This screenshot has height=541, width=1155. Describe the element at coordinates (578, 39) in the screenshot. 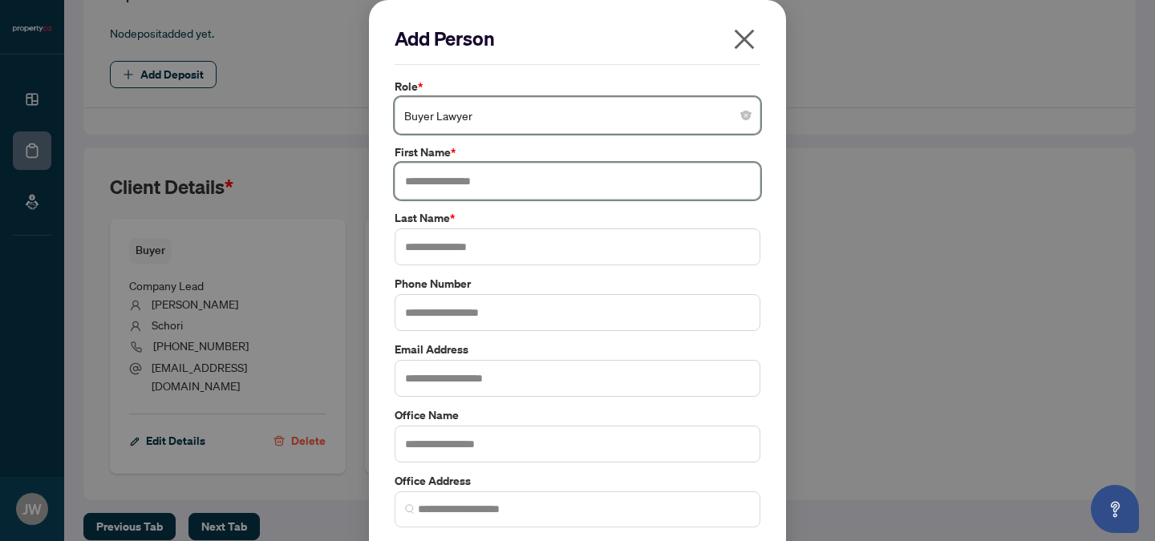

I see `h2: Add Person` at that location.